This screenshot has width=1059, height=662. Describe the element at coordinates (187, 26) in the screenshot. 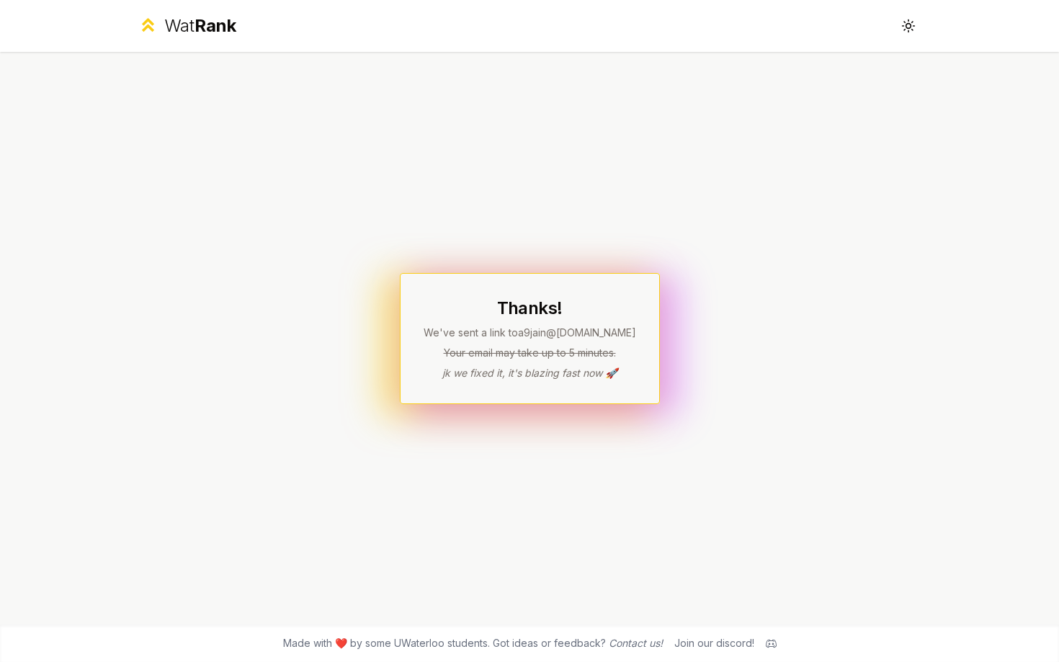

I see `a: WatRank` at that location.